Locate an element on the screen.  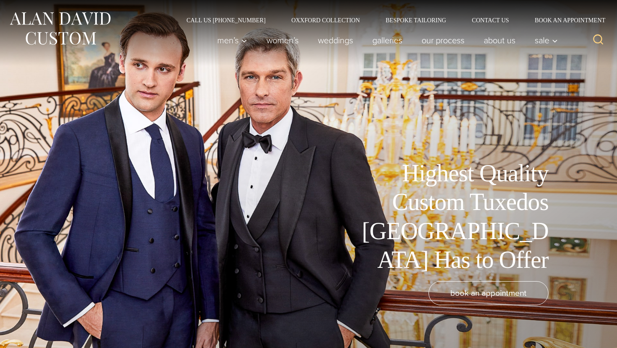
span: book an appointment is located at coordinates (488, 292).